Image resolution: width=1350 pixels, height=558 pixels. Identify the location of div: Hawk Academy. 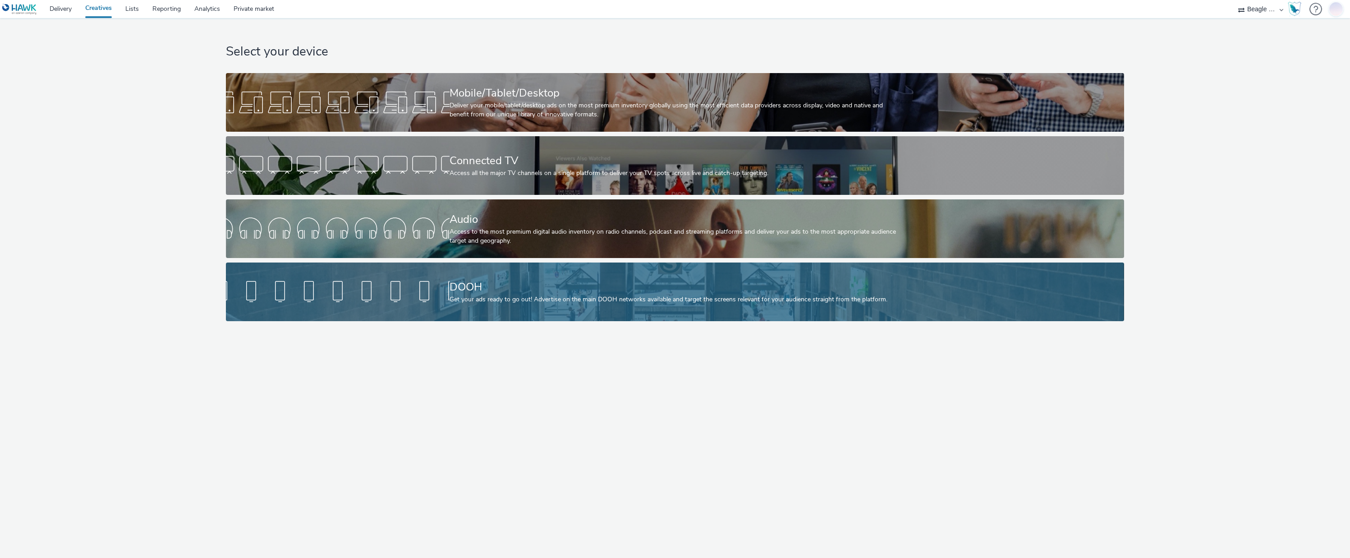
(1295, 9).